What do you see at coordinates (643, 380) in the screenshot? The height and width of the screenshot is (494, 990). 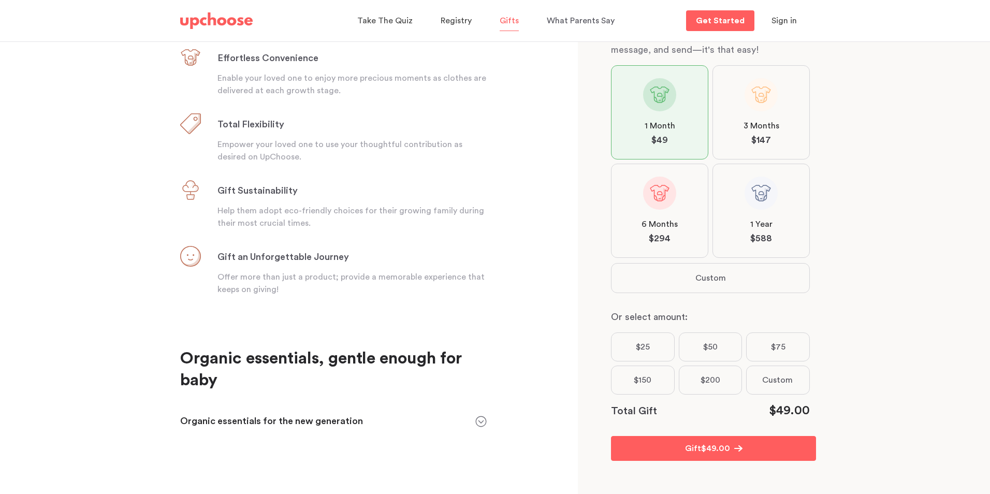 I see `label: $150` at bounding box center [643, 380].